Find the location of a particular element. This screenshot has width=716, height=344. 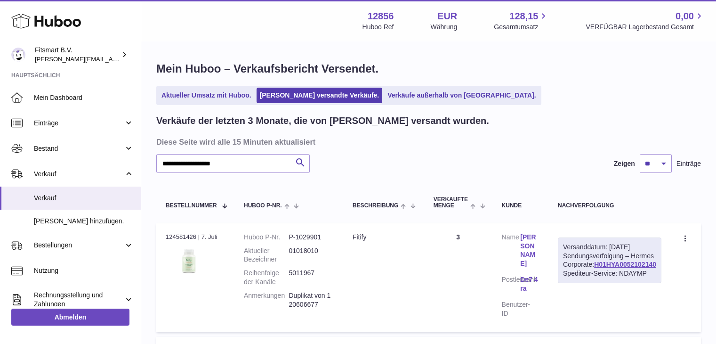

div: Huboo Ref is located at coordinates (378, 27).